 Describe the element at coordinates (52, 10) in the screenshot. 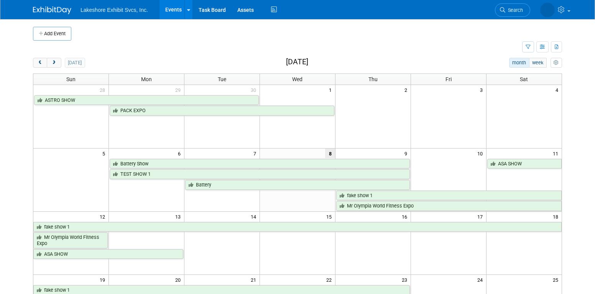

I see `img: ExhibitDay` at that location.